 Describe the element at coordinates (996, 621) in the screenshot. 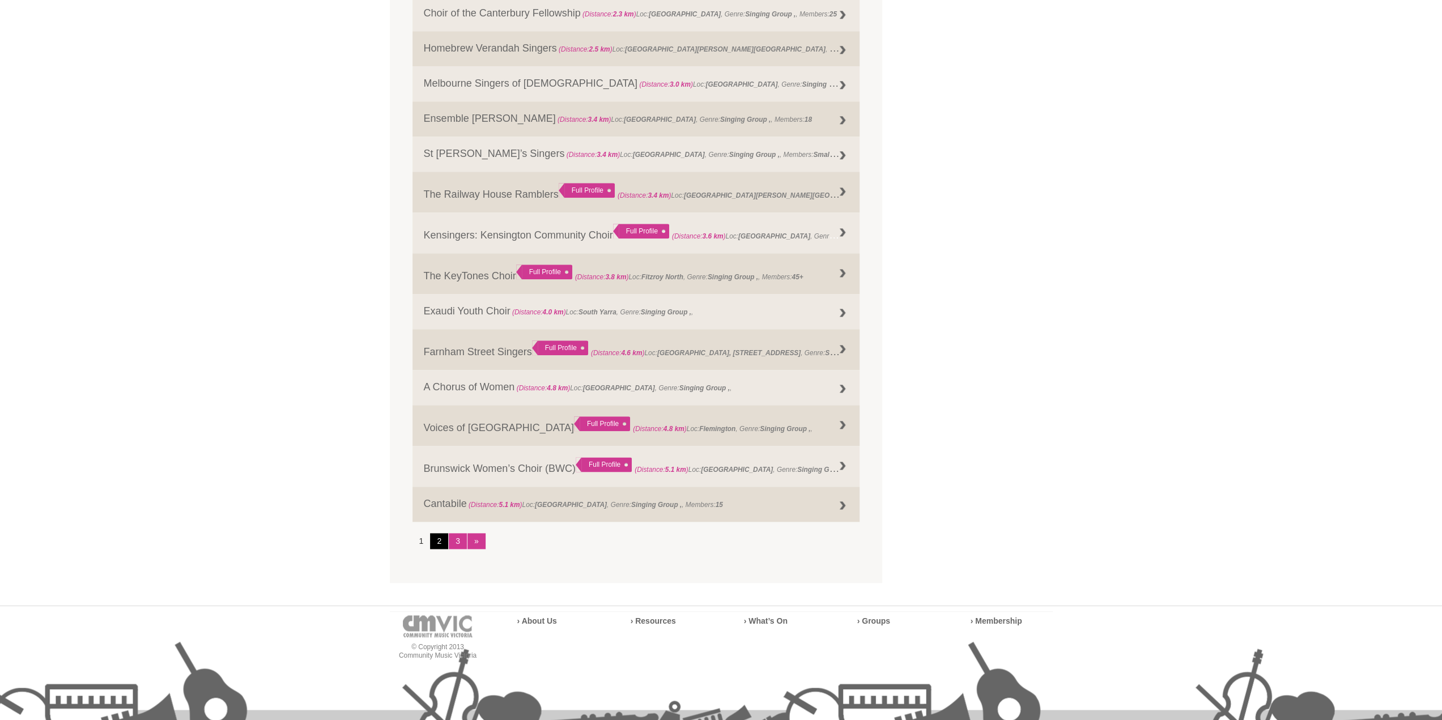

I see `strong: › Membership` at that location.